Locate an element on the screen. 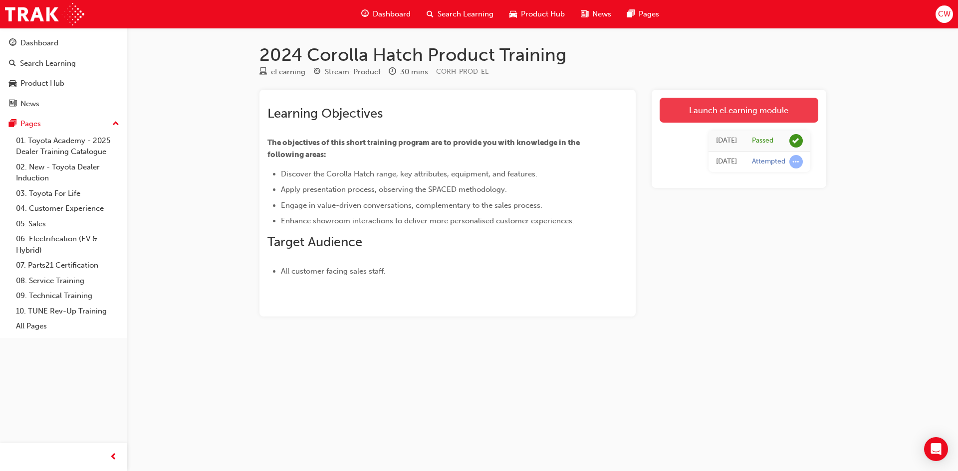 The image size is (958, 471). h1: 2024 Corolla Hatch Product Training is located at coordinates (543, 55).